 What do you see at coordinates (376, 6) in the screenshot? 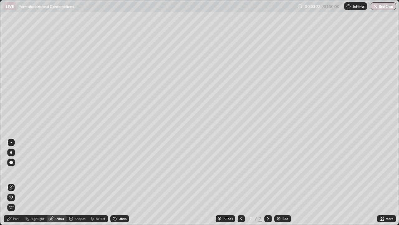
I see `img: end-class-cross` at bounding box center [376, 6].